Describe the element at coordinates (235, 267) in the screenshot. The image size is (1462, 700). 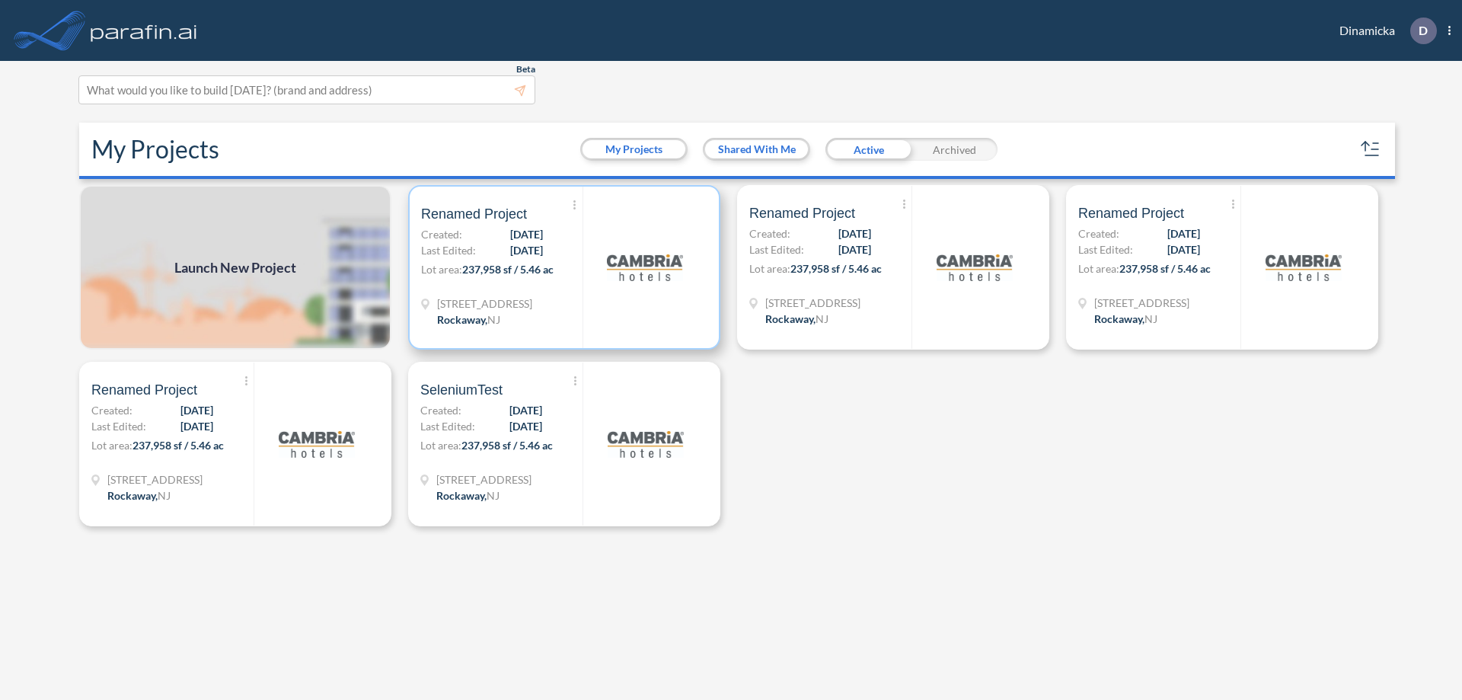
I see `img: add` at that location.